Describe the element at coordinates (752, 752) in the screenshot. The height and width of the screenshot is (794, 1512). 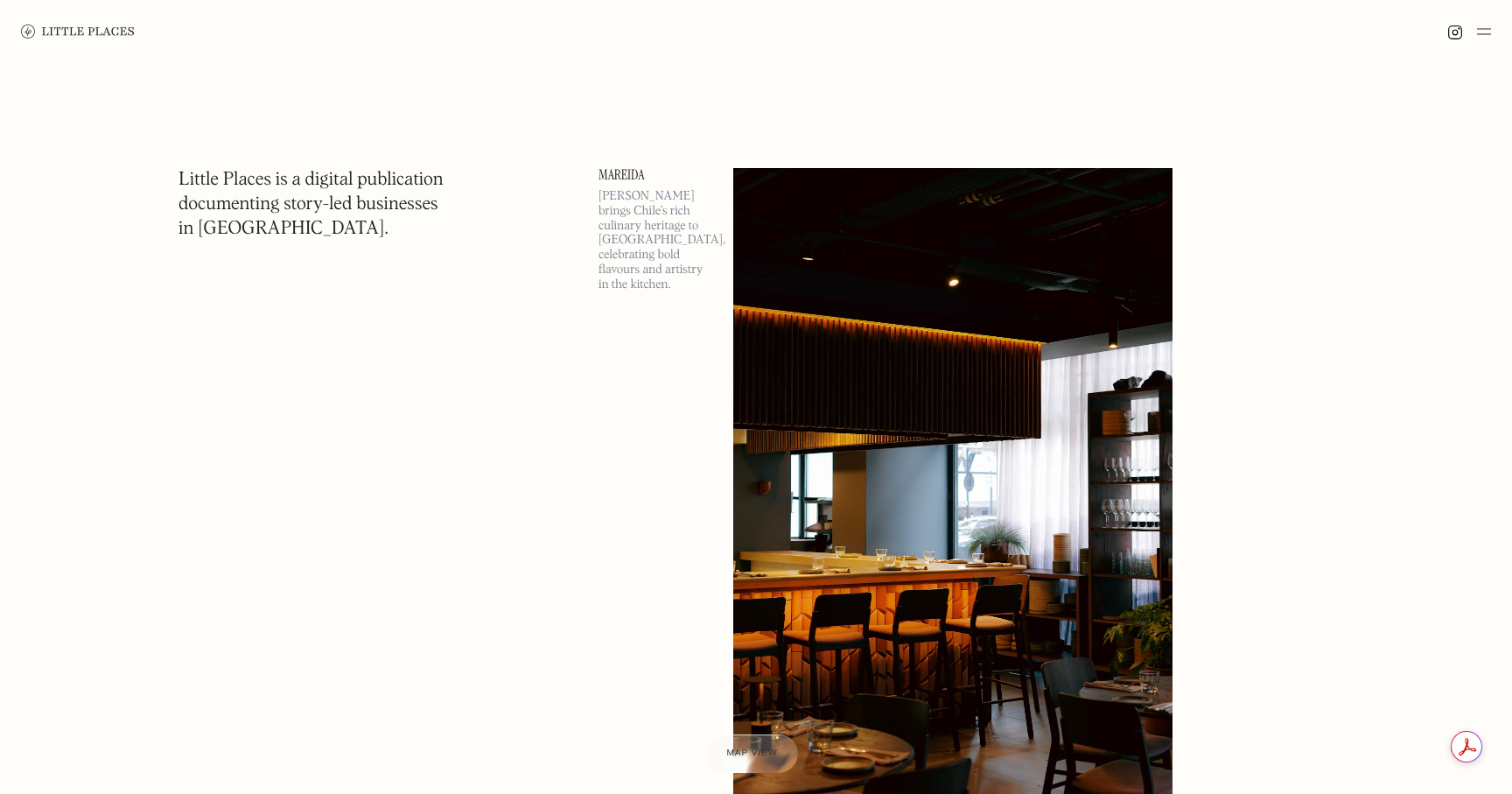
I see `span: Map view` at that location.